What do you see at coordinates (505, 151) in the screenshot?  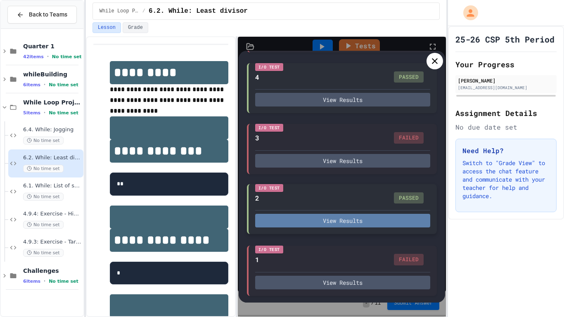 I see `h3: Need Help?` at bounding box center [505, 151].